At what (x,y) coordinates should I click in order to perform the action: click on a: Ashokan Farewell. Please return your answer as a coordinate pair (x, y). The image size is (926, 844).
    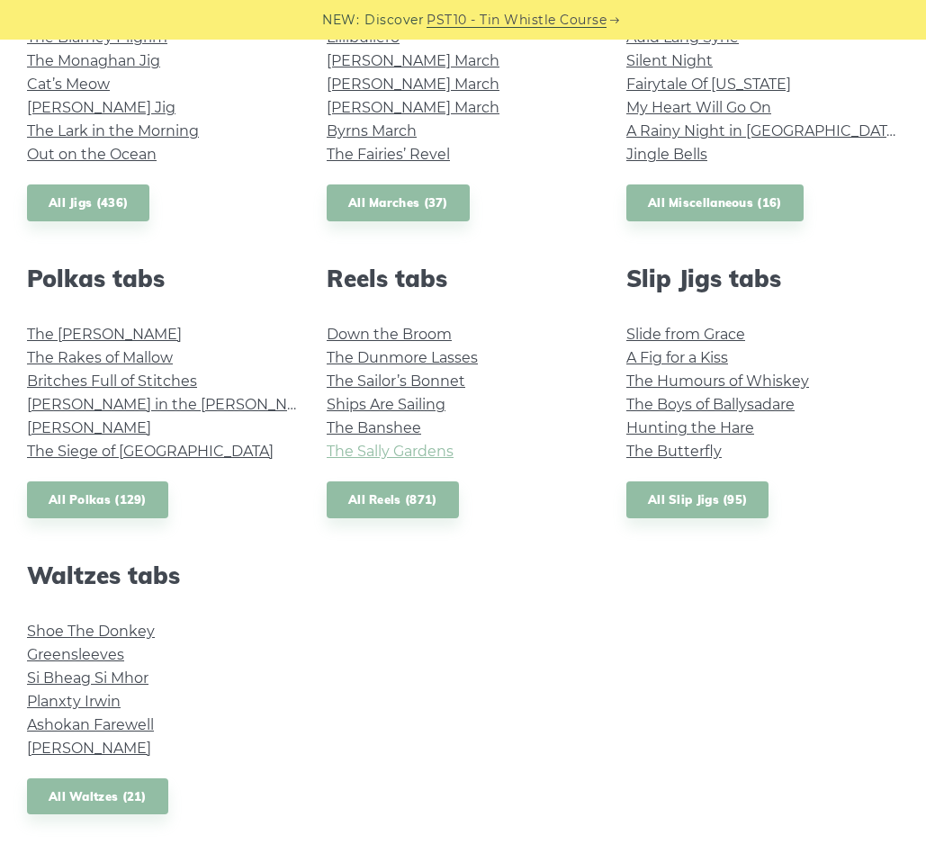
    Looking at the image, I should click on (90, 724).